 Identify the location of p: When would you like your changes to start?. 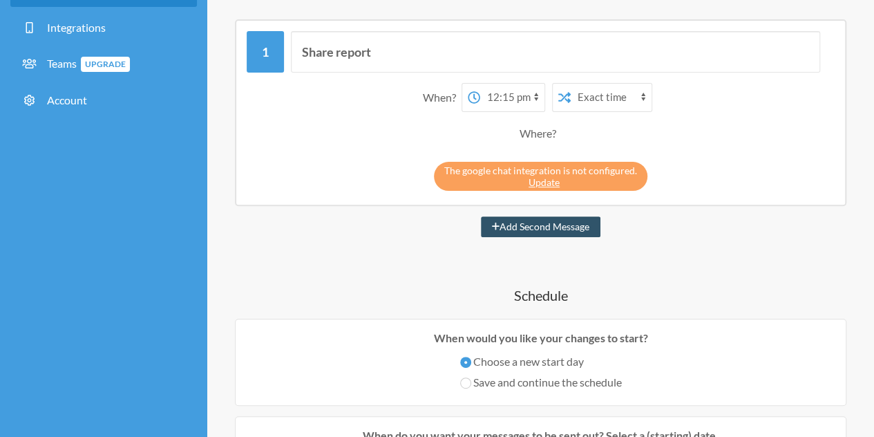
(540, 338).